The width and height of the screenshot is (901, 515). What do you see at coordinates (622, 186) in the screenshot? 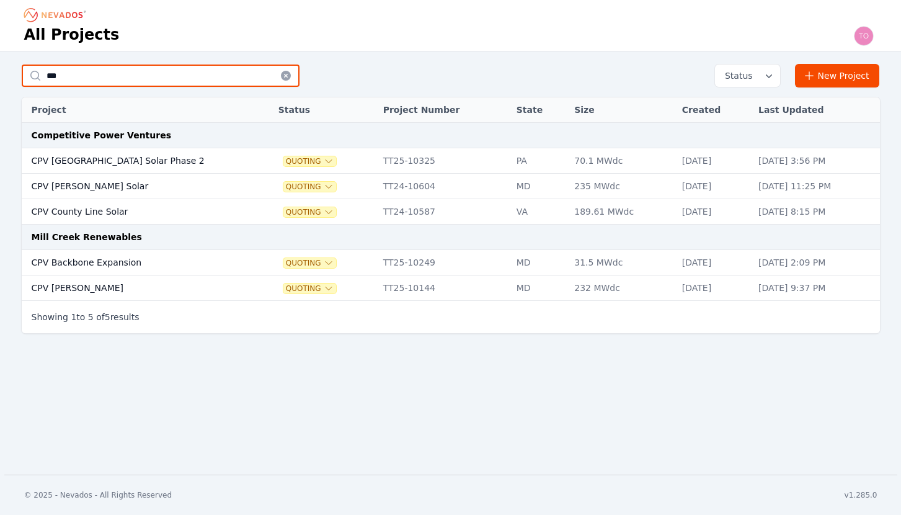
I see `td: 235 MWdc` at bounding box center [622, 186].